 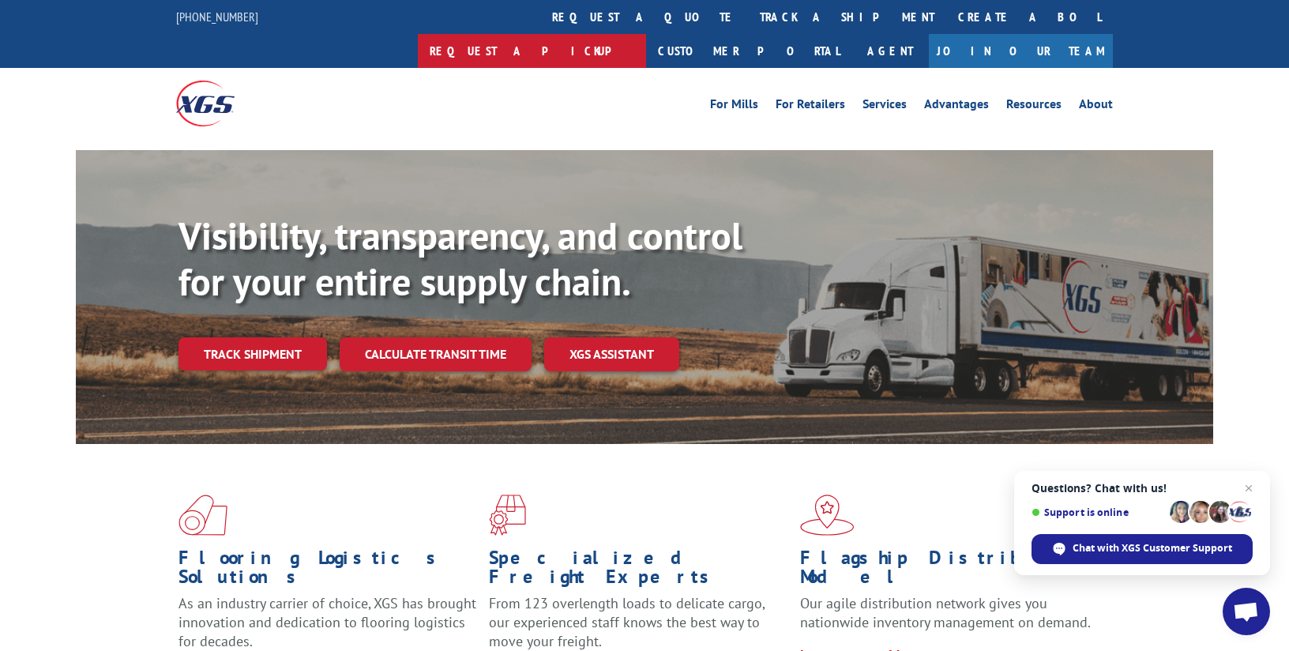 I want to click on a: Advantages, so click(x=956, y=107).